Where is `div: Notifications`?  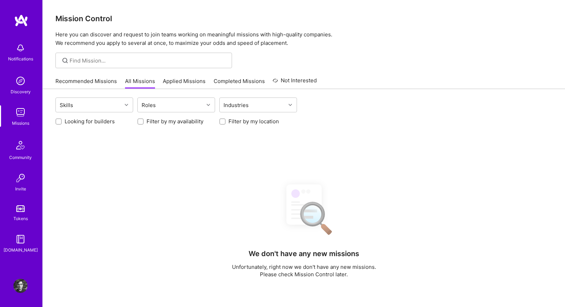
div: Notifications is located at coordinates (20, 59).